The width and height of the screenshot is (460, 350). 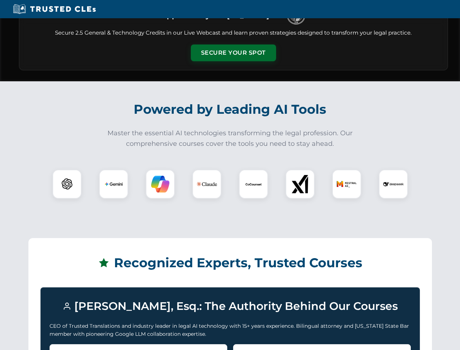 I want to click on div: ChatGPT, so click(x=67, y=184).